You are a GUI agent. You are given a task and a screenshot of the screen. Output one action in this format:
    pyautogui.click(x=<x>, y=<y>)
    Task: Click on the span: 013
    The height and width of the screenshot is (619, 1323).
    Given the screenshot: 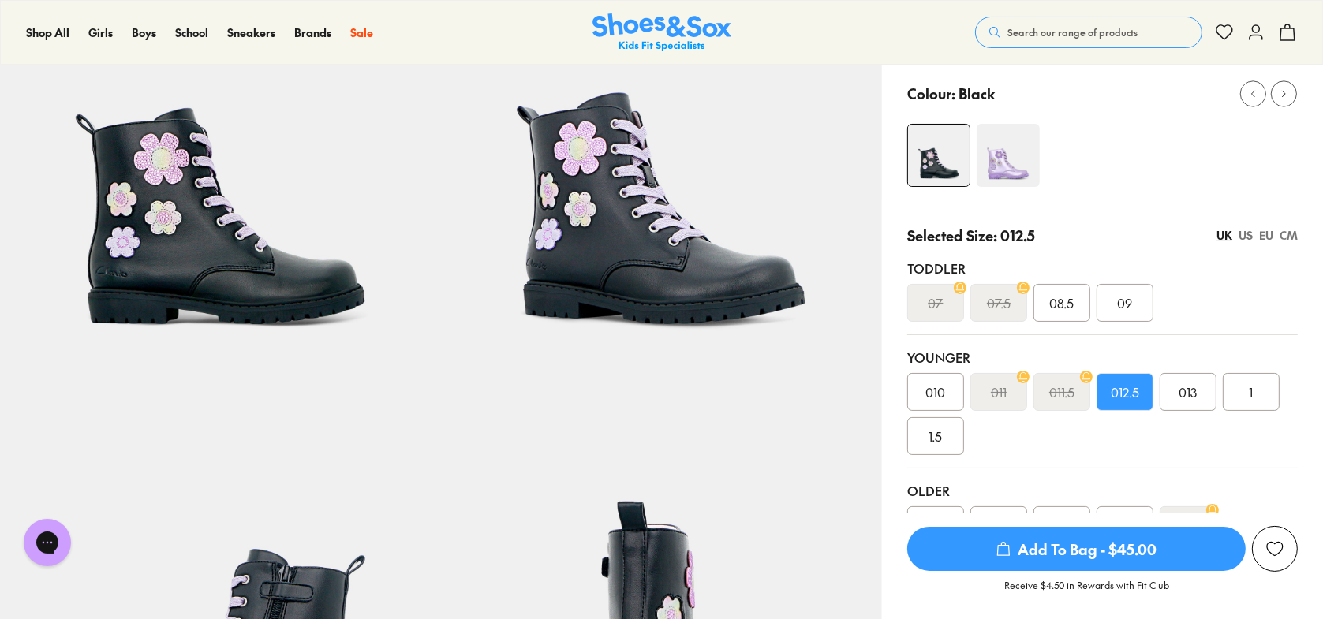 What is the action you would take?
    pyautogui.click(x=1188, y=392)
    